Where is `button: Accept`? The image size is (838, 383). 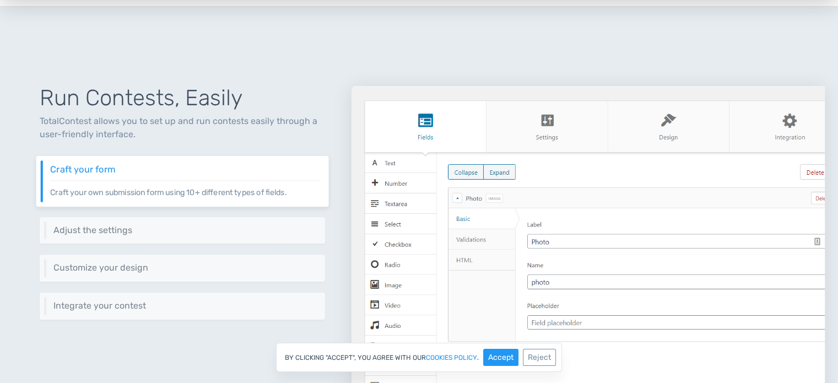
button: Accept is located at coordinates (501, 357).